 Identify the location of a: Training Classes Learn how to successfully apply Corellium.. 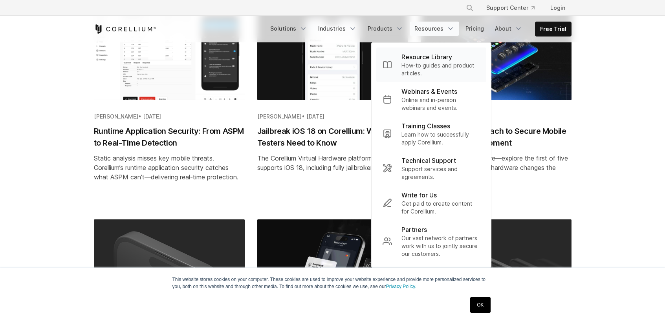
(431, 134).